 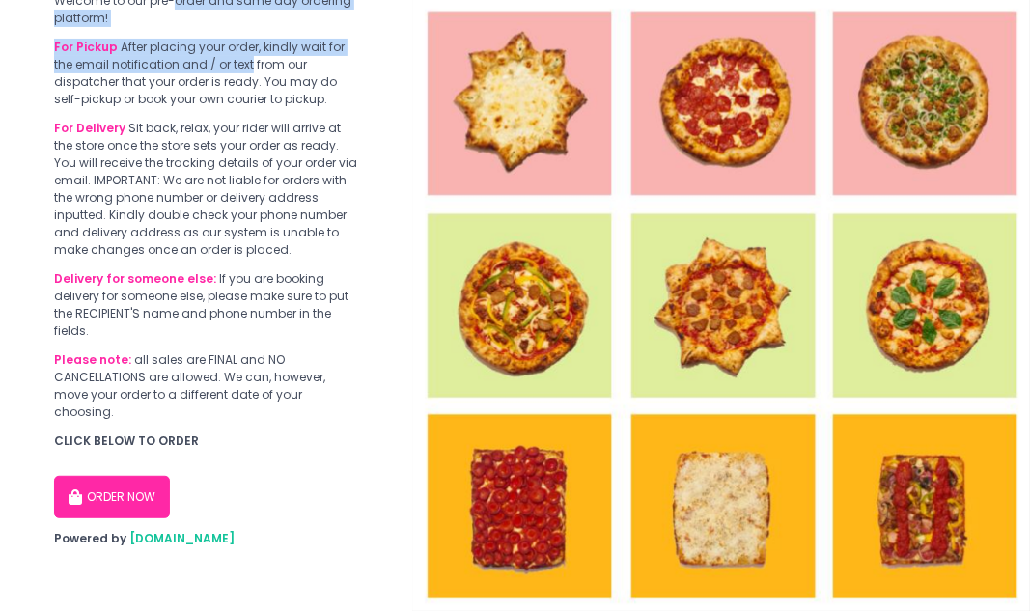 I want to click on b: For Delivery, so click(x=90, y=127).